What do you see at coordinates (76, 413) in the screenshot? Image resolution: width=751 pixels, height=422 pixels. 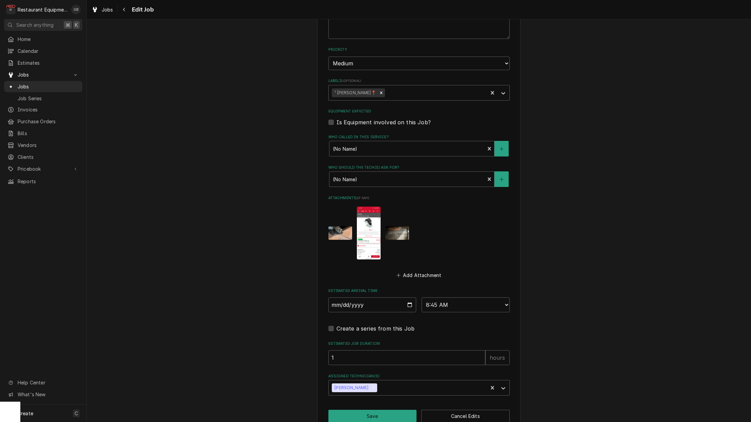 I see `span: C` at bounding box center [76, 413].